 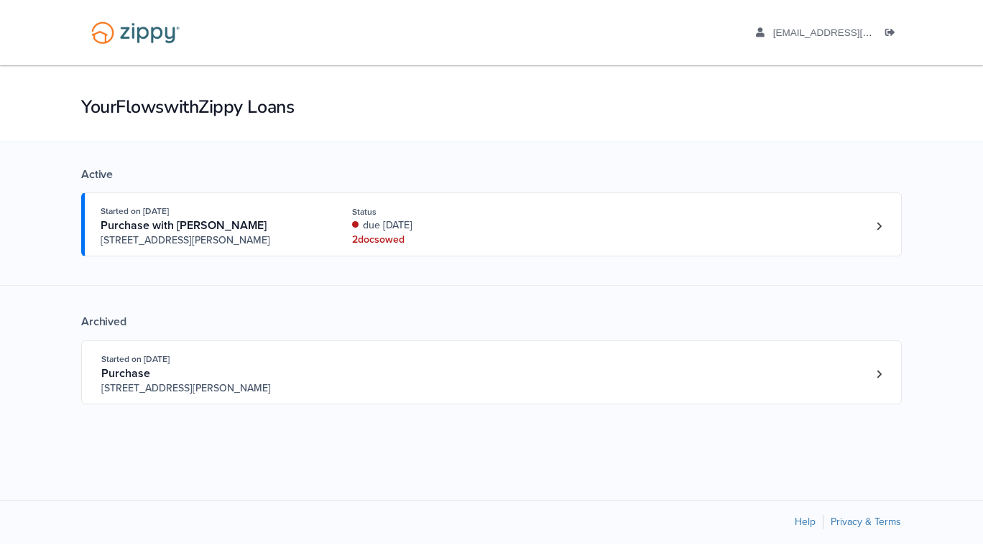 I want to click on div: Status, so click(x=448, y=212).